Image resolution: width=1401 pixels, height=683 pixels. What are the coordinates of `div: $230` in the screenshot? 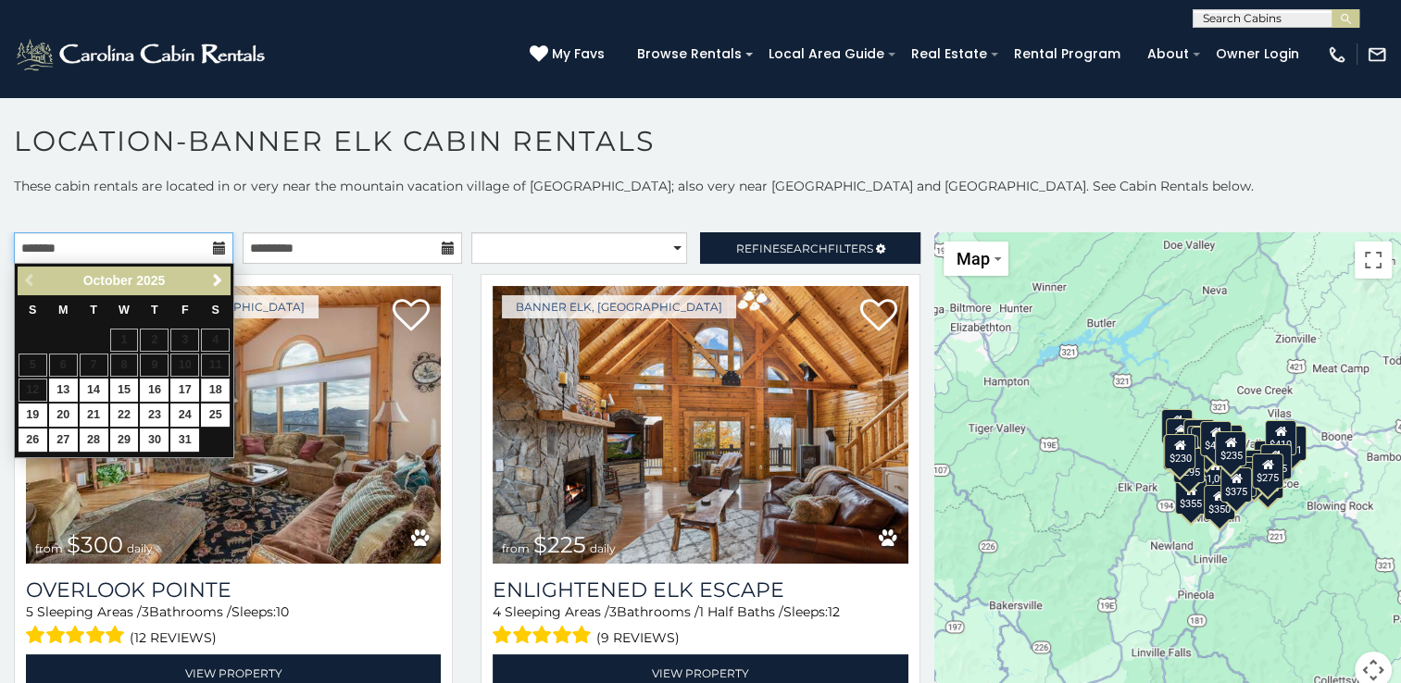 It's located at (1180, 451).